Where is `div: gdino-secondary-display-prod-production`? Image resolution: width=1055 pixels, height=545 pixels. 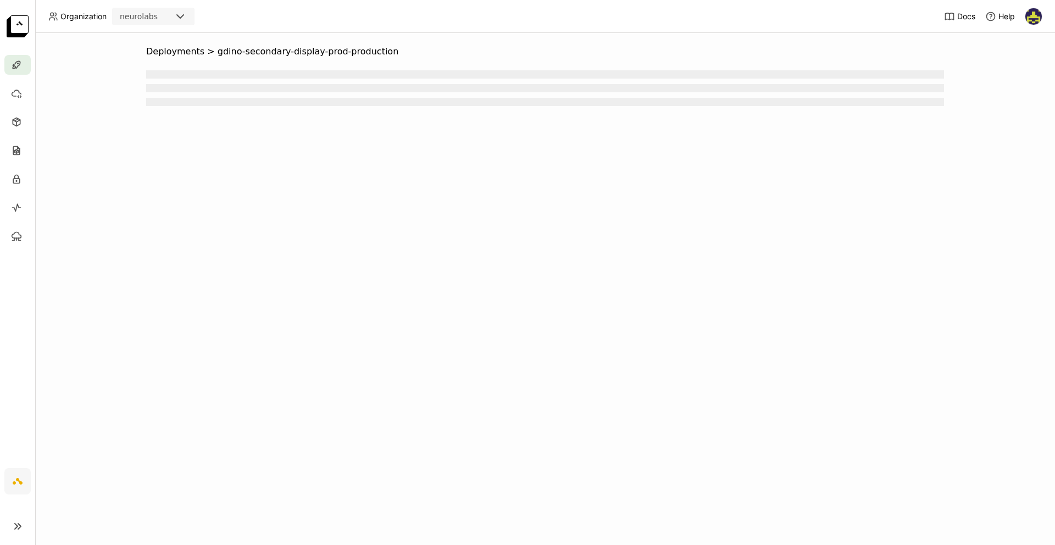 div: gdino-secondary-display-prod-production is located at coordinates (308, 52).